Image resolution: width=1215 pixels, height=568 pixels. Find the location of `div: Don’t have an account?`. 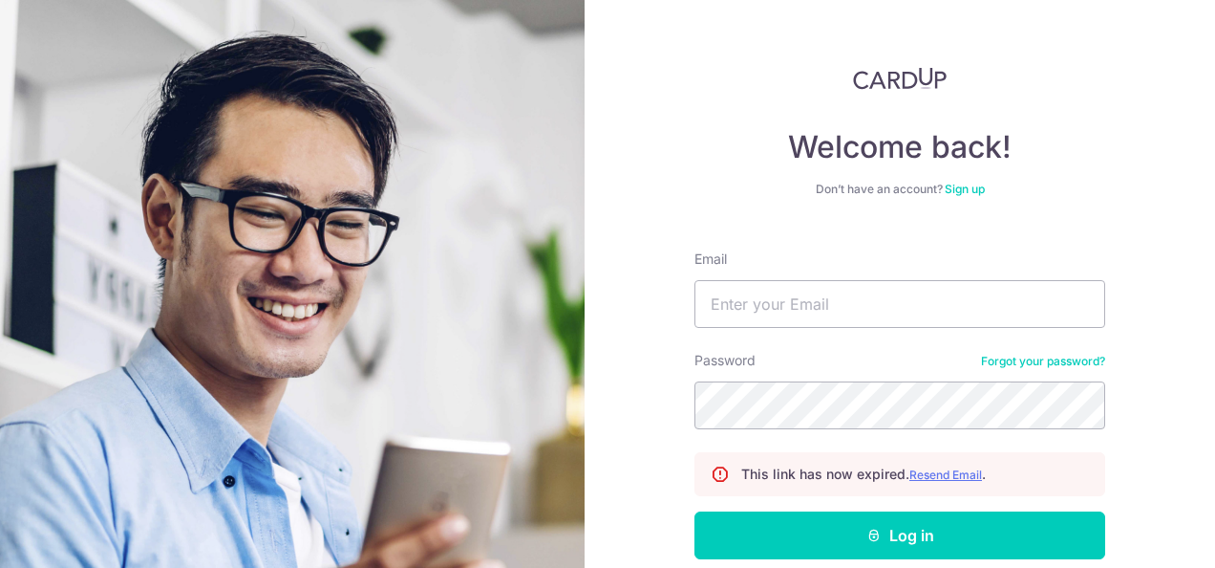

div: Don’t have an account? is located at coordinates (900, 189).